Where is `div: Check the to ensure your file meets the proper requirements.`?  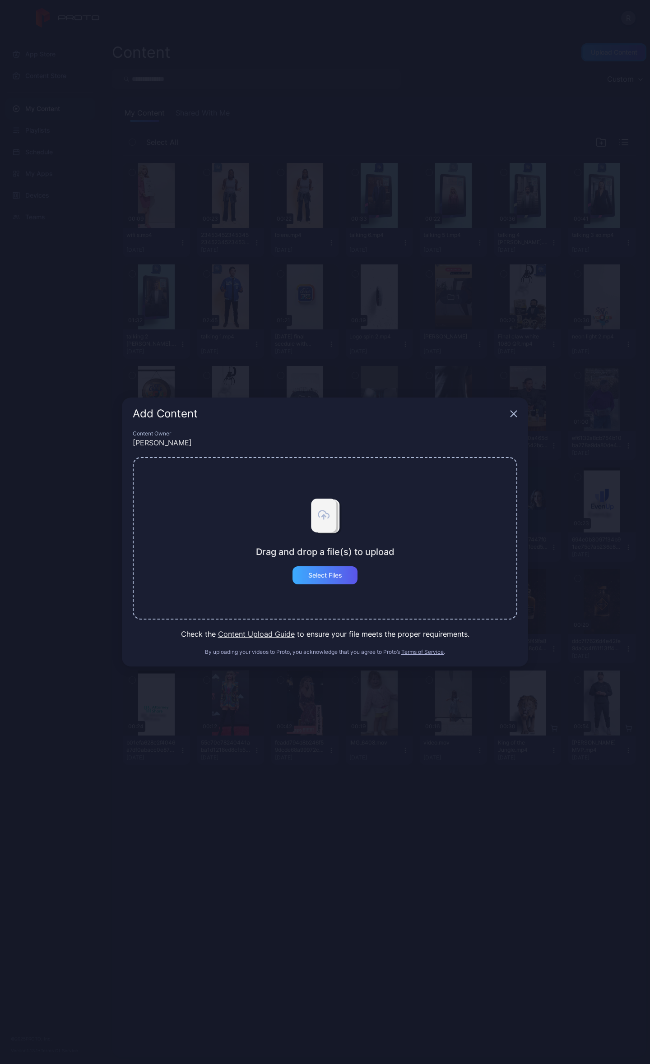
div: Check the to ensure your file meets the proper requirements. is located at coordinates (325, 634).